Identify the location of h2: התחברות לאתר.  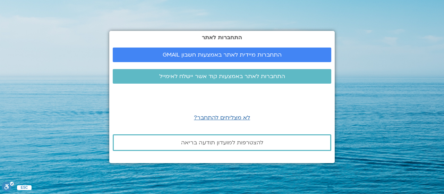
(222, 37).